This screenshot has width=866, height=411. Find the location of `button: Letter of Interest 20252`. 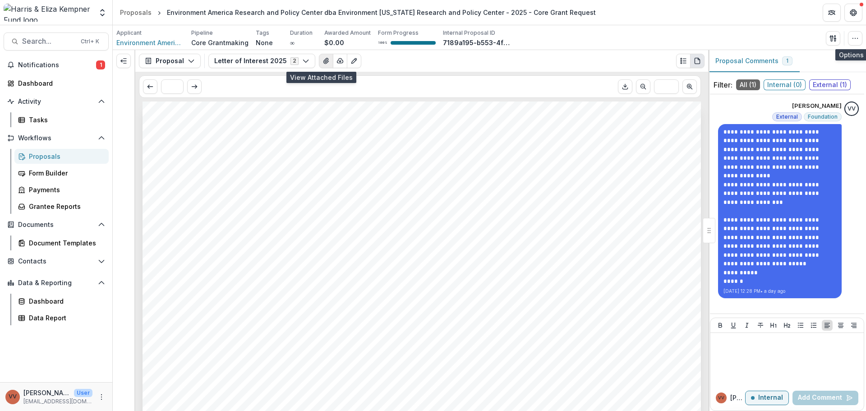

button: Letter of Interest 20252 is located at coordinates (262, 61).